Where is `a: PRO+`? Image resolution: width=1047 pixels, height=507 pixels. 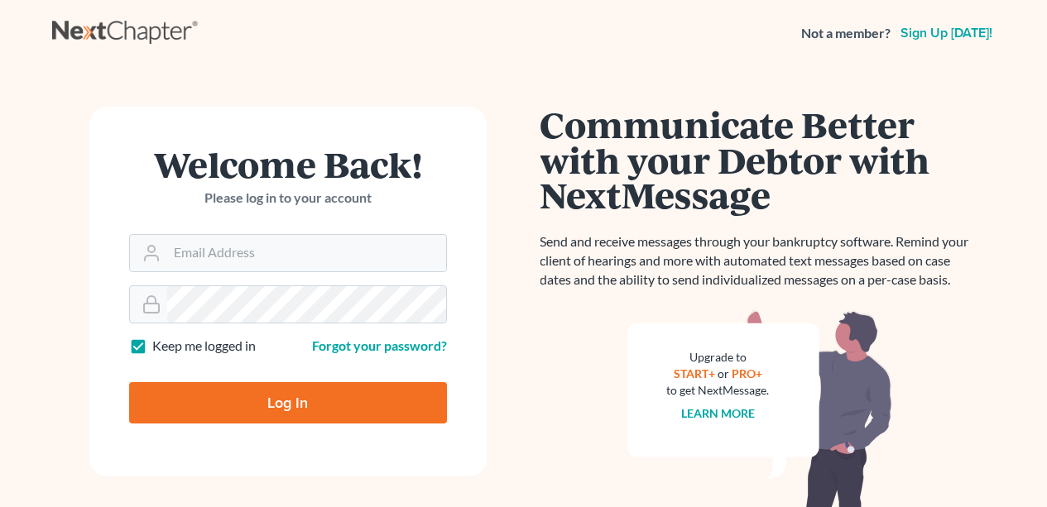
a: PRO+ is located at coordinates (746, 373).